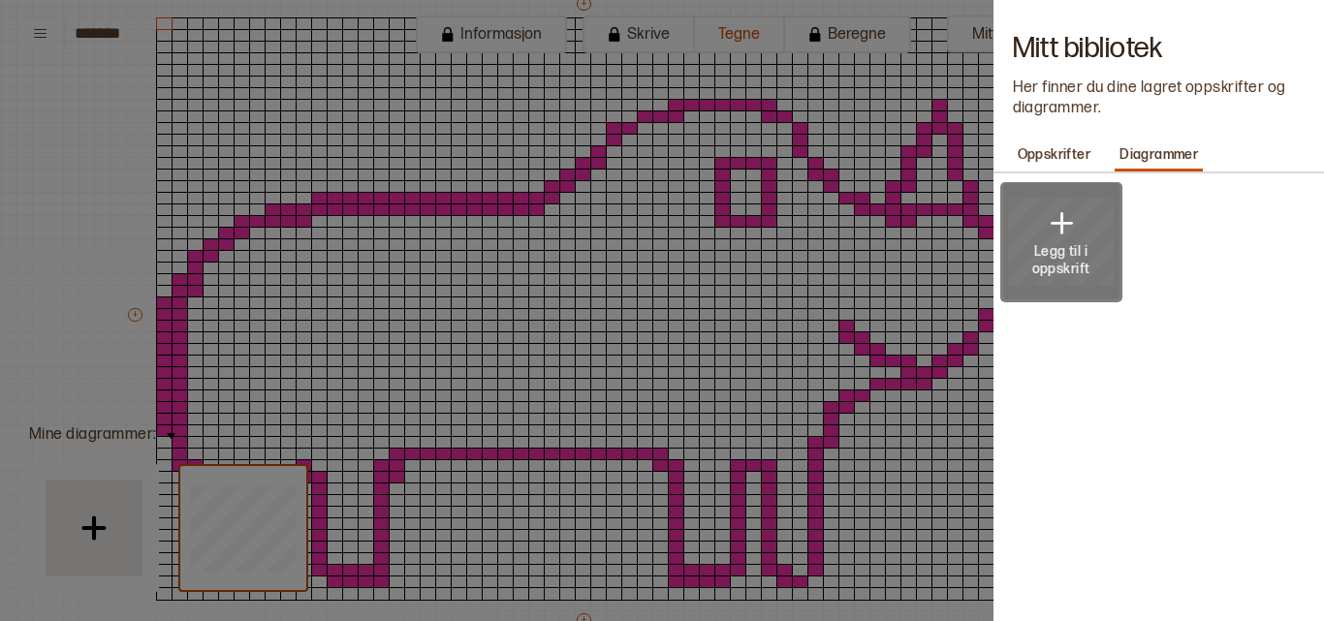 This screenshot has height=621, width=1324. I want to click on p: Legg til i oppskrift, so click(1061, 261).